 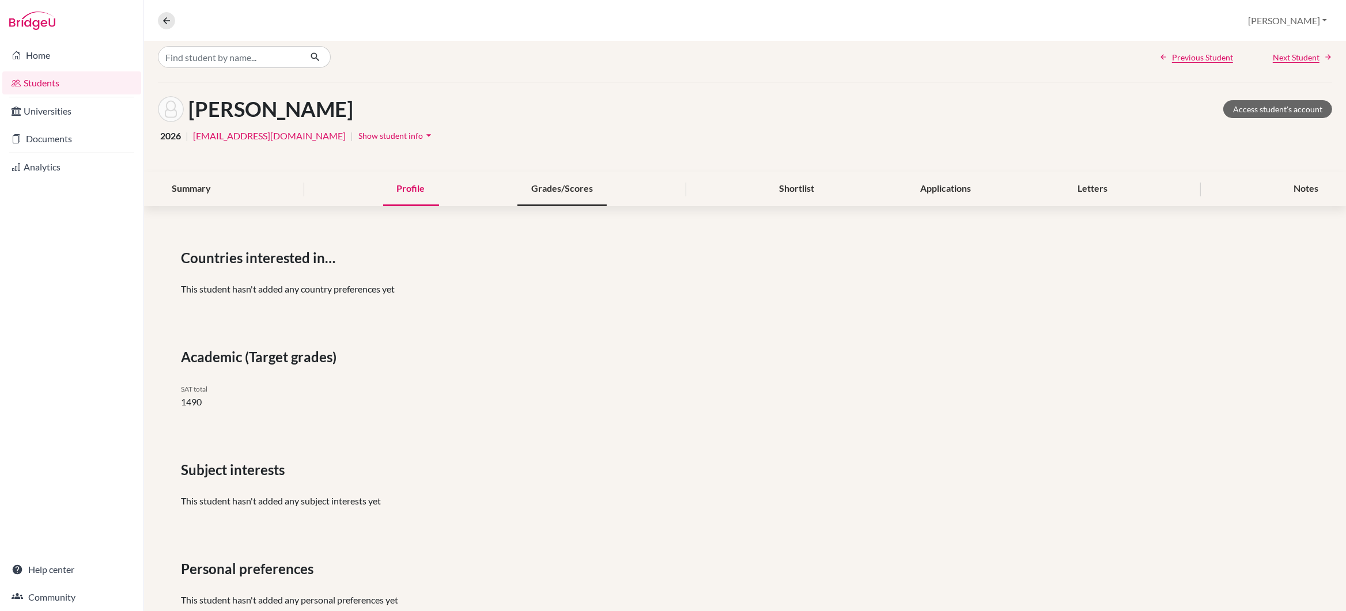 What do you see at coordinates (1196, 57) in the screenshot?
I see `a: Previous Student` at bounding box center [1196, 57].